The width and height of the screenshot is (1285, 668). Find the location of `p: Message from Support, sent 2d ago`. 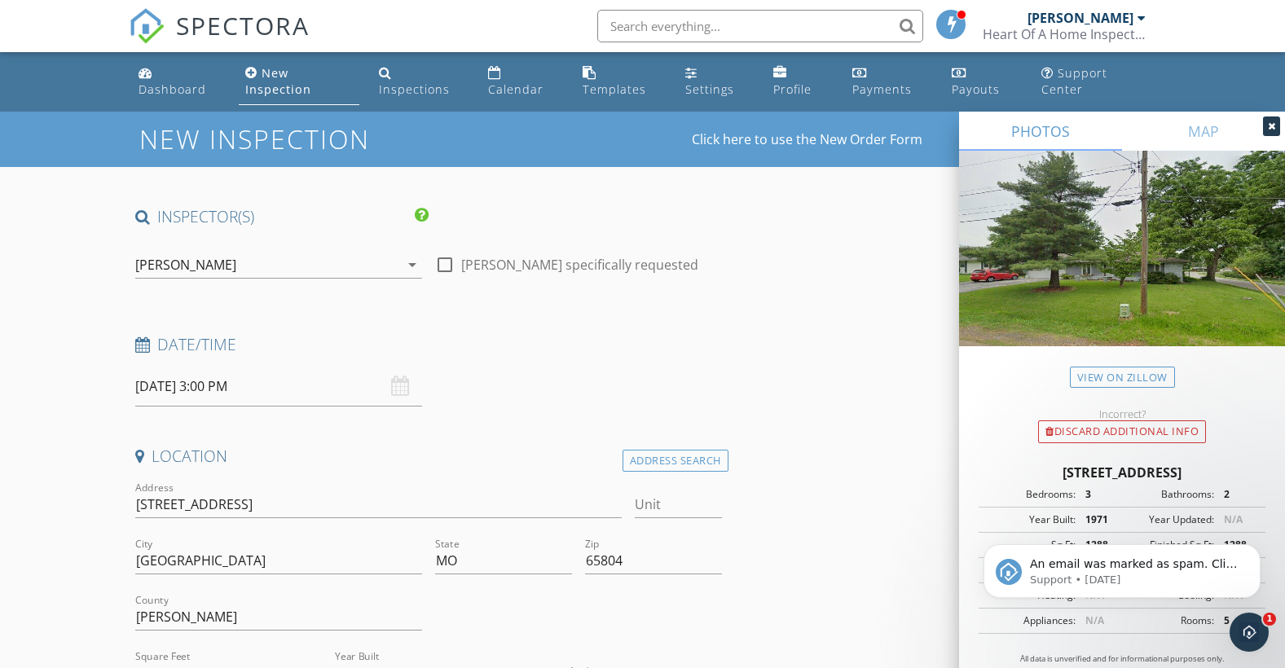

p: Message from Support, sent 2d ago is located at coordinates (176, 70).